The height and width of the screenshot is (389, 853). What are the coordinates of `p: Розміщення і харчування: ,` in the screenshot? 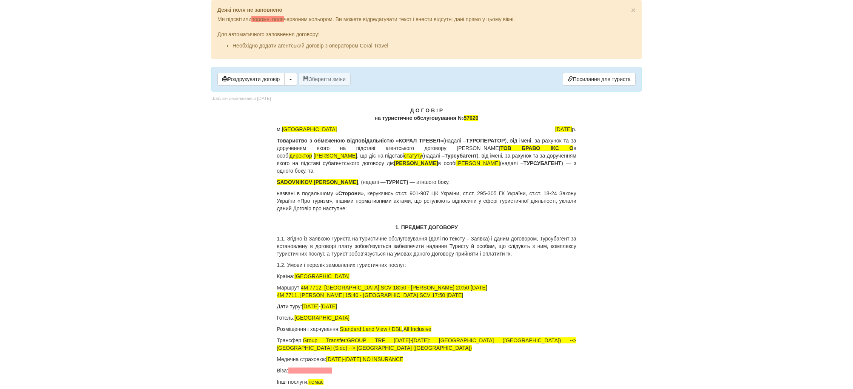 It's located at (426, 329).